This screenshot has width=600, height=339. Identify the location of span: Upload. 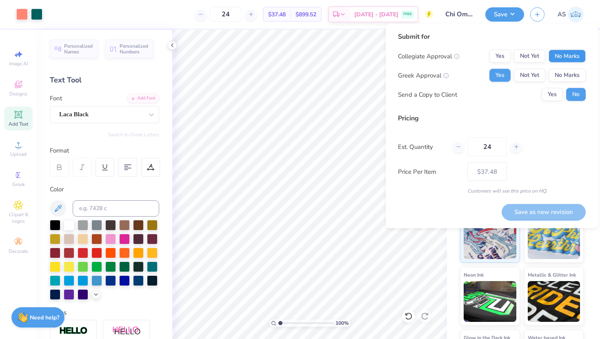
(18, 154).